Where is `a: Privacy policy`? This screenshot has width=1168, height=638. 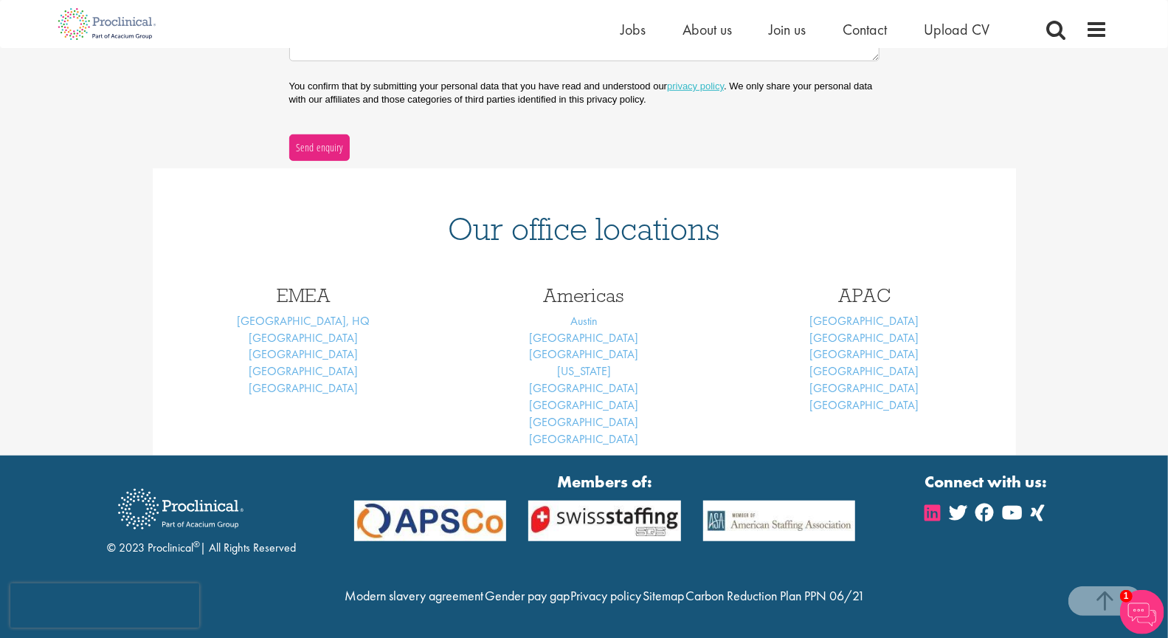
a: Privacy policy is located at coordinates (606, 595).